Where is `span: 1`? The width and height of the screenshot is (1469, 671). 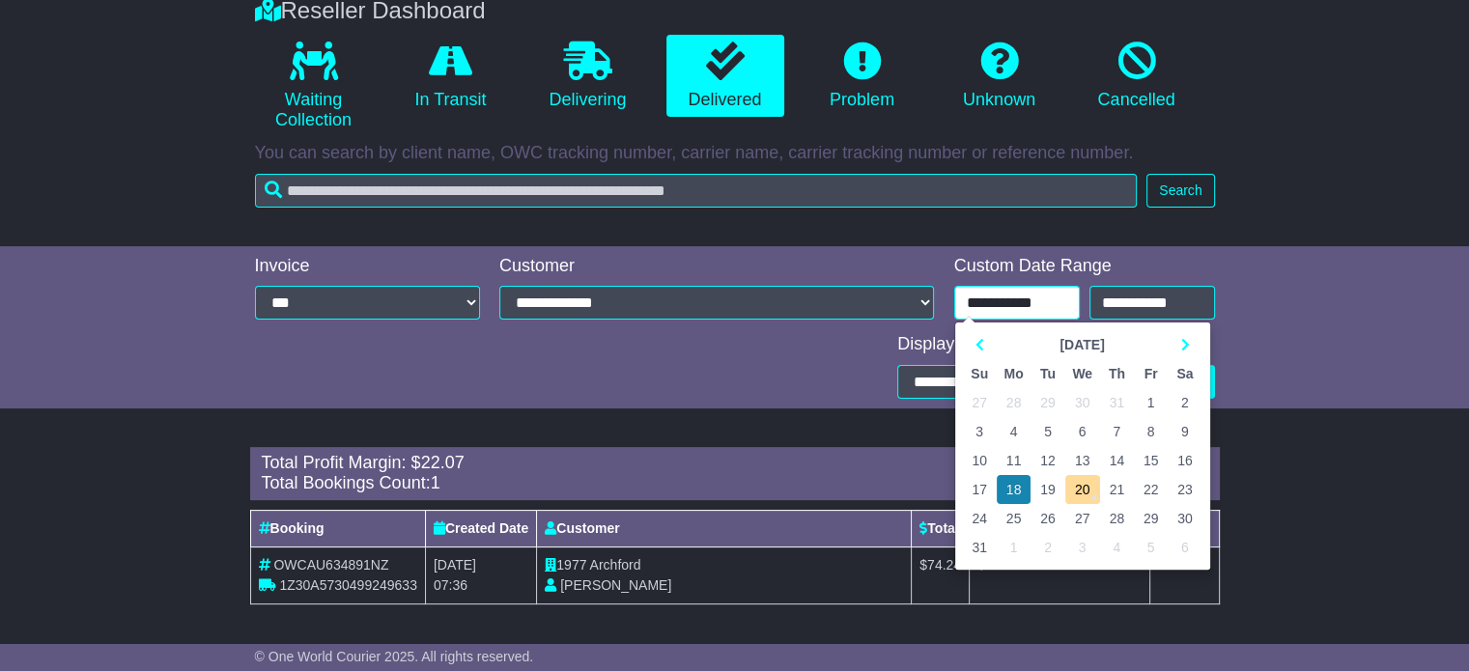 span: 1 is located at coordinates (436, 483).